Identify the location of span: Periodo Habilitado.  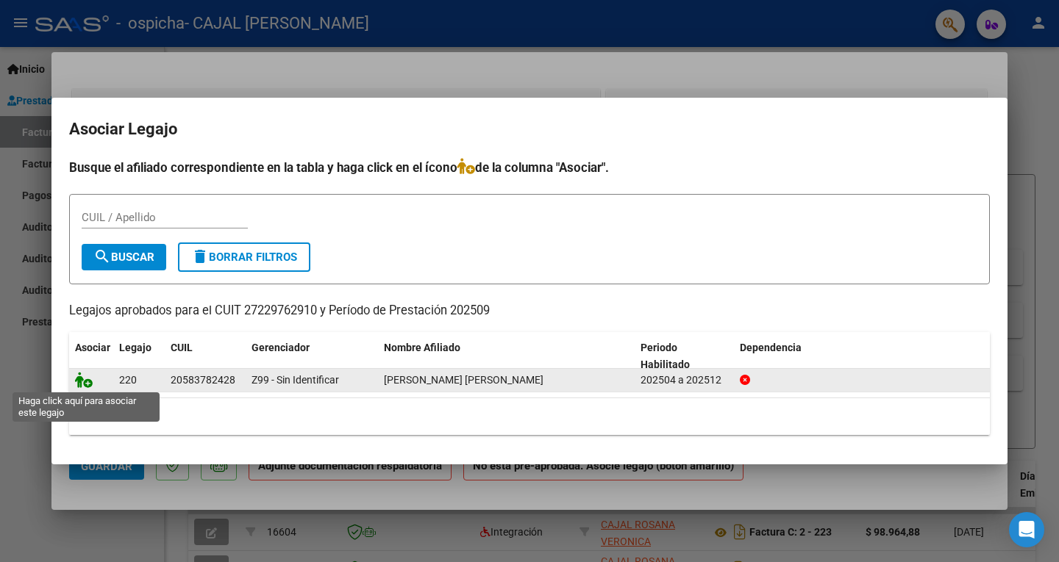
(665, 356).